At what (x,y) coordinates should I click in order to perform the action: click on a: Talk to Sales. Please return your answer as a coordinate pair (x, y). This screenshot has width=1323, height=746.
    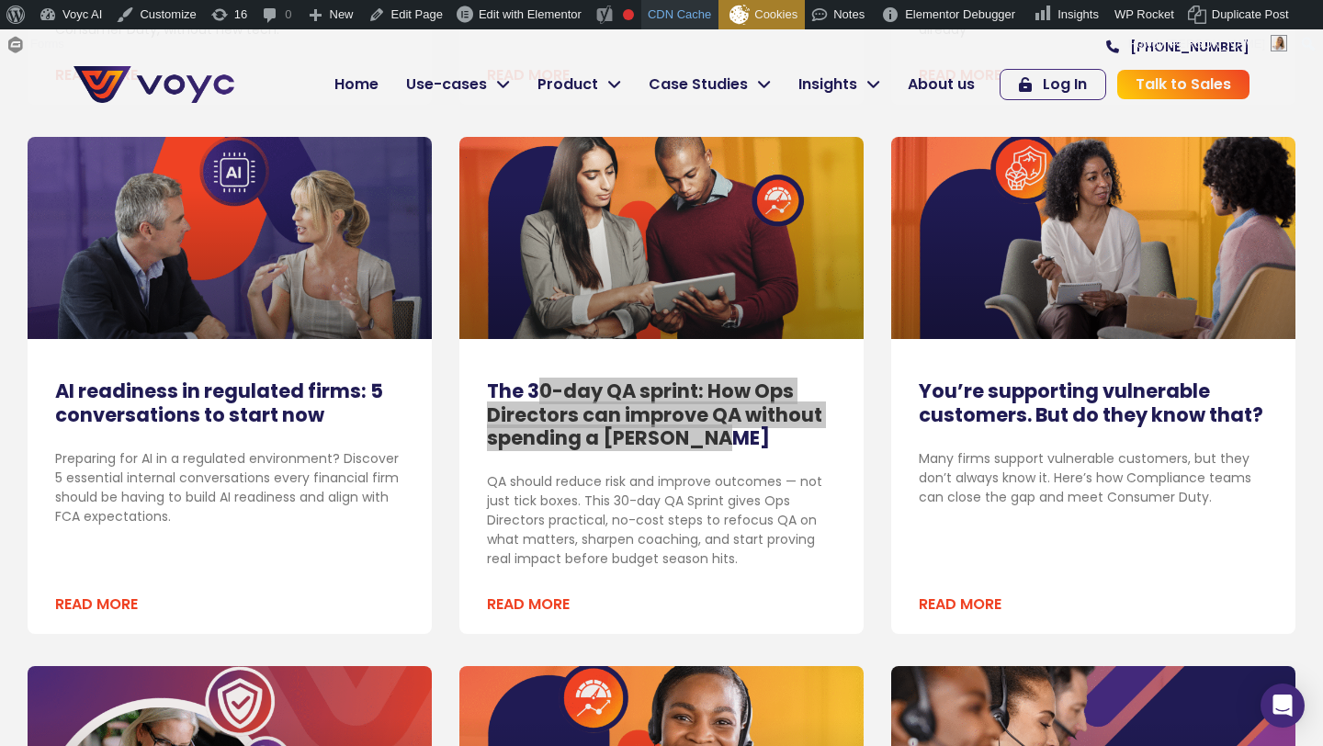
    Looking at the image, I should click on (1183, 85).